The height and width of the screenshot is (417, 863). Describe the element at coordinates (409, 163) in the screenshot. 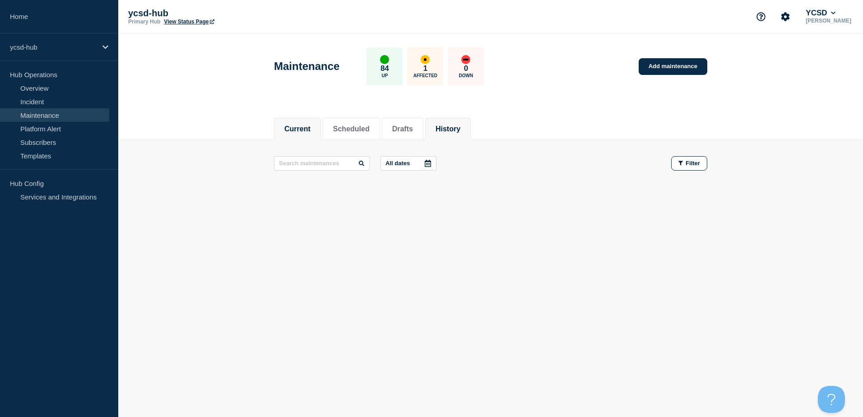

I see `button: All dates` at that location.